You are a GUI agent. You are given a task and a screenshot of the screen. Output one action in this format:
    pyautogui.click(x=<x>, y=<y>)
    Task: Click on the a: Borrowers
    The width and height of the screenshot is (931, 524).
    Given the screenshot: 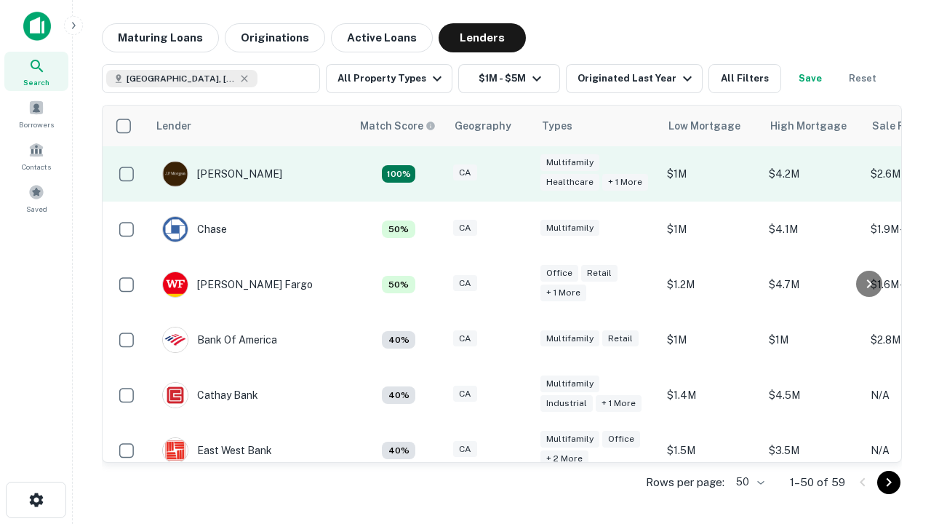 What is the action you would take?
    pyautogui.click(x=36, y=113)
    